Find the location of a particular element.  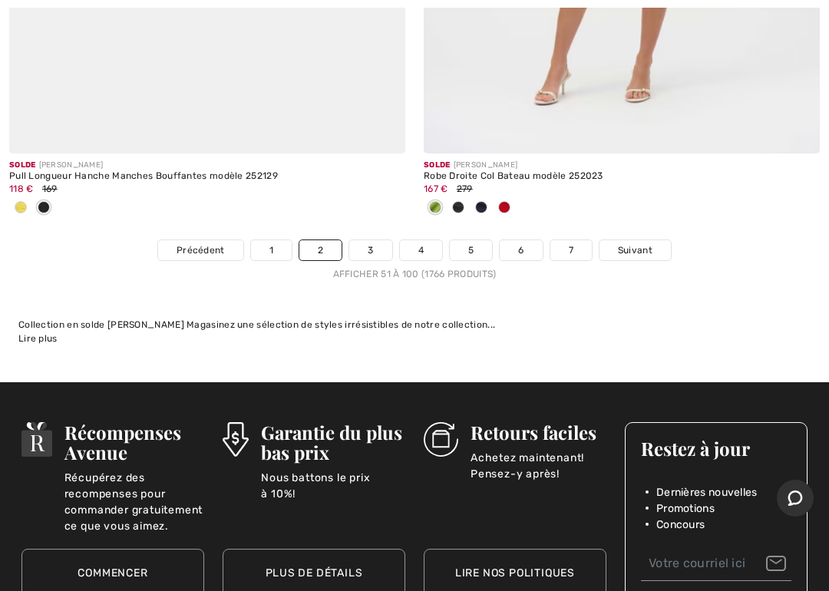

a: 6 is located at coordinates (521, 250).